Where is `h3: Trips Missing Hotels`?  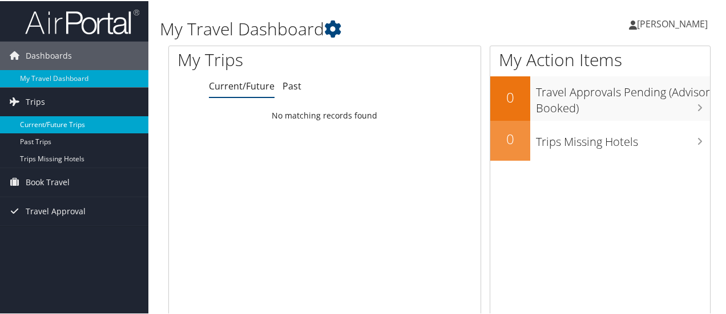 h3: Trips Missing Hotels is located at coordinates (622, 138).